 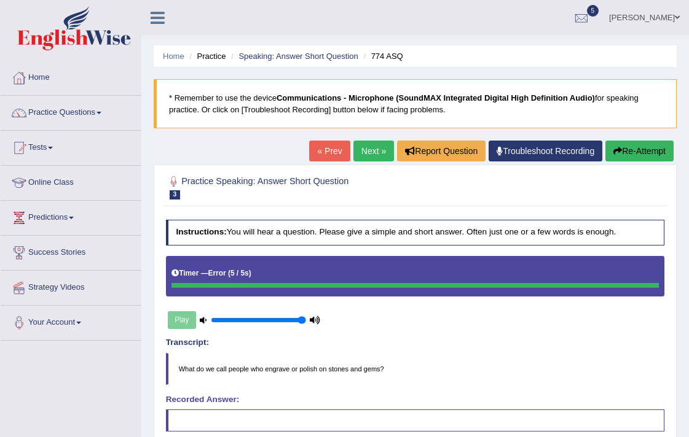 What do you see at coordinates (320, 187) in the screenshot?
I see `h2: Practice Speaking: Answer Short Question` at bounding box center [320, 187].